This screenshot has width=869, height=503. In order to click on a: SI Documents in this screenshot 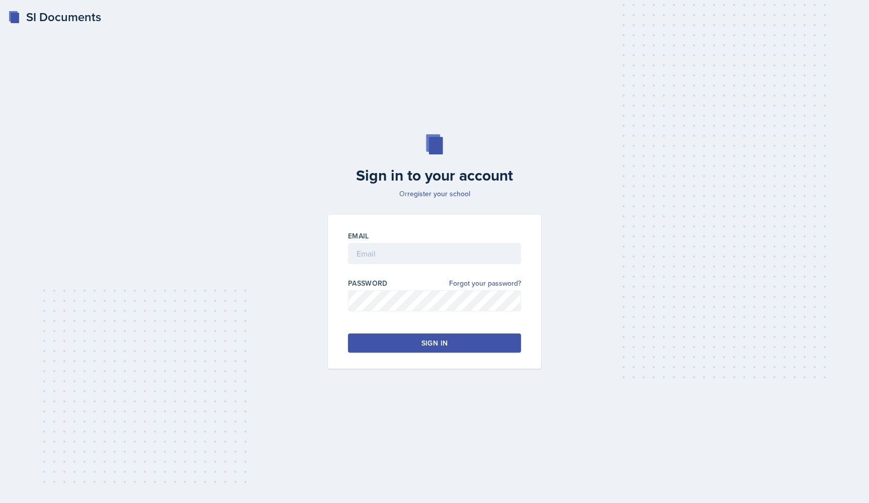, I will do `click(54, 17)`.